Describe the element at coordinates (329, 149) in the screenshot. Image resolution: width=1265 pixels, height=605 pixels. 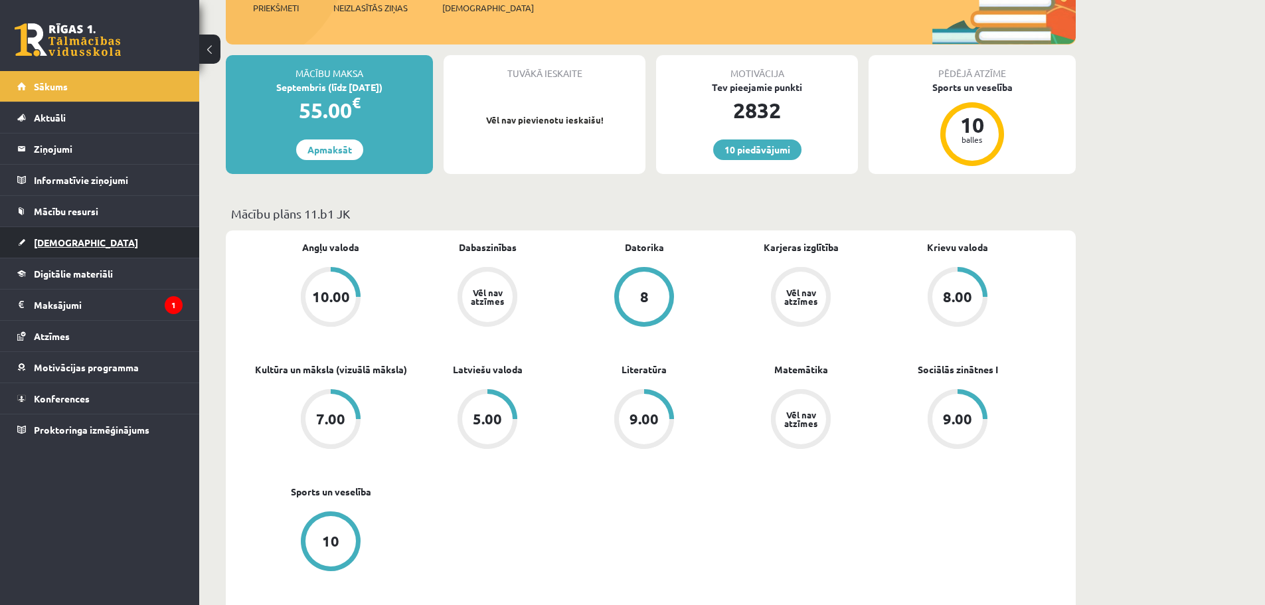
I see `a: Apmaksāt` at that location.